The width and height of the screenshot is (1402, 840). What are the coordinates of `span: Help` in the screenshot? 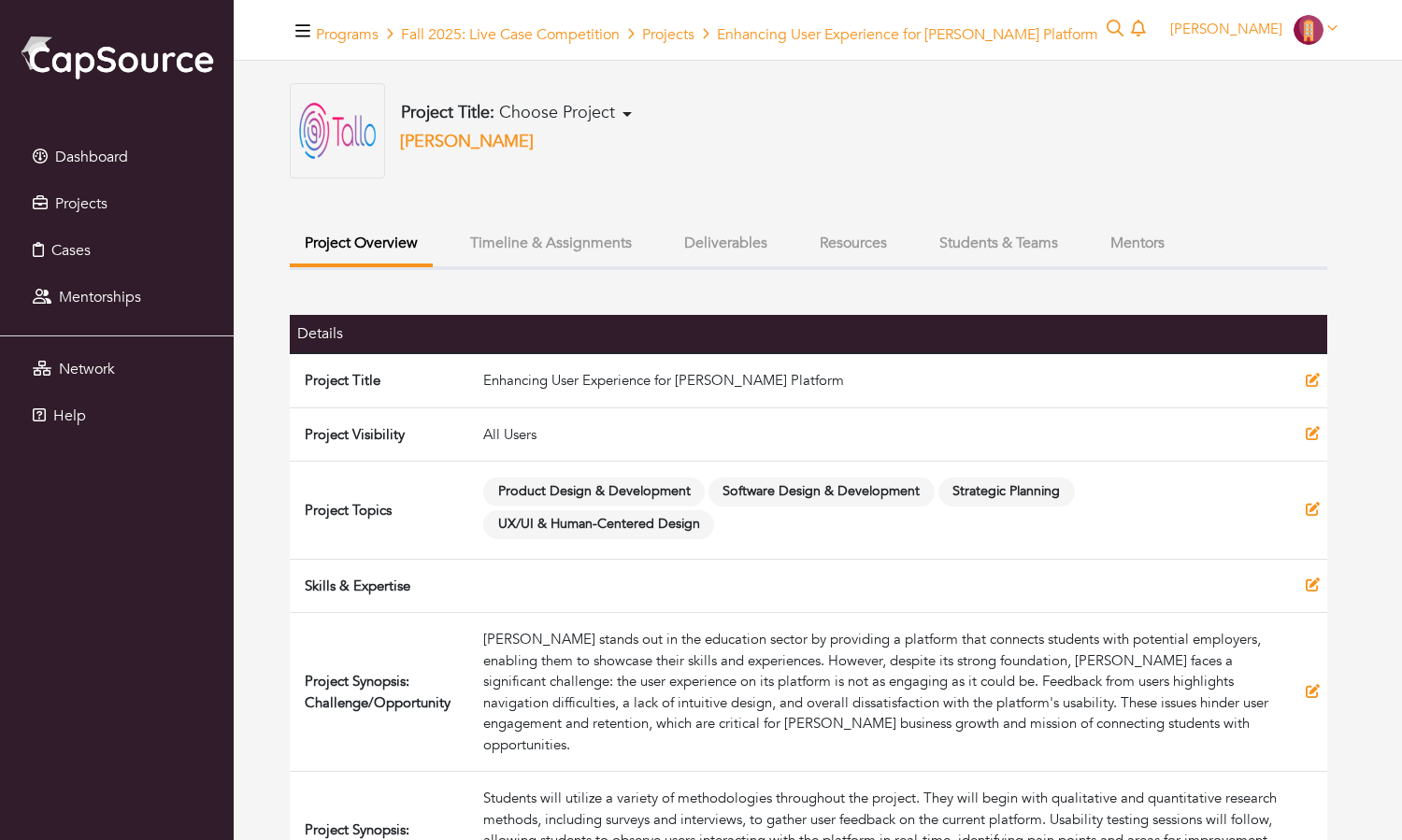 It's located at (69, 416).